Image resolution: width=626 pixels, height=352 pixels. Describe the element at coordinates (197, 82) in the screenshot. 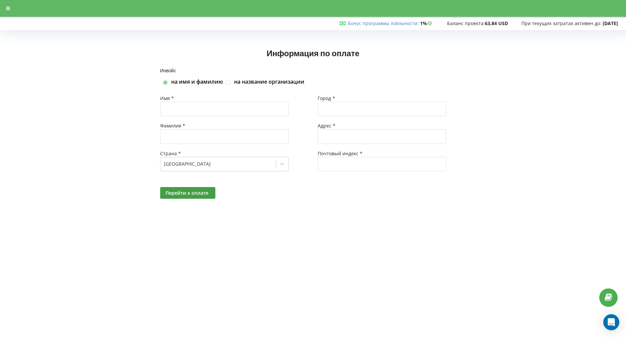

I see `label: на имя и фамилию` at that location.